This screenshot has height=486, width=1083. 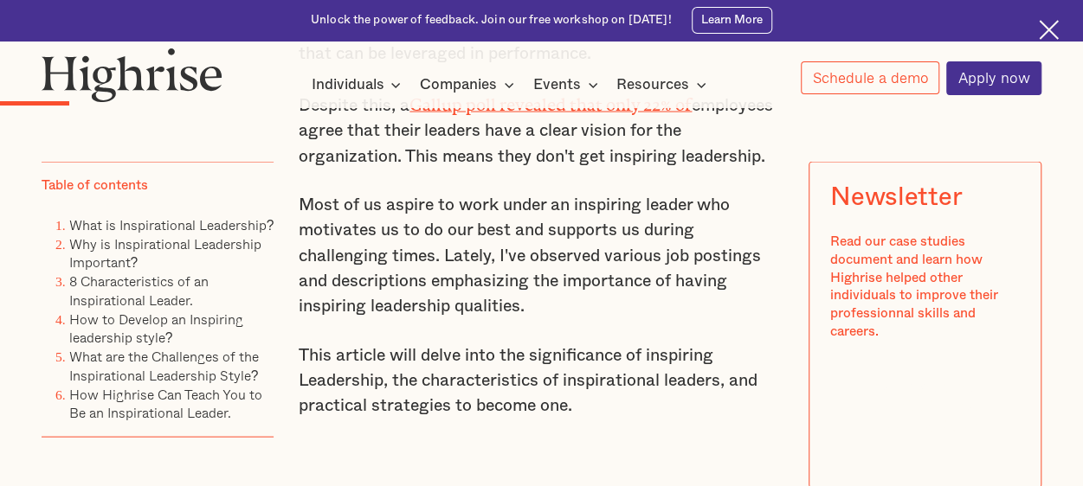 What do you see at coordinates (541, 382) in the screenshot?
I see `p: This article will delve into the significance of inspiring Leadership, the characteristics of ins...` at bounding box center [541, 382].